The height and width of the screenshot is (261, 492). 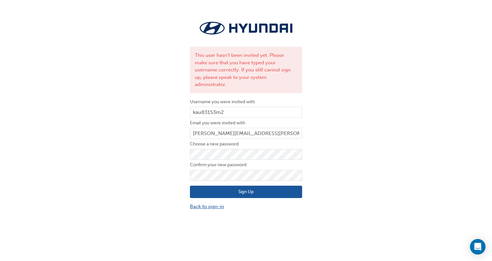 What do you see at coordinates (478, 247) in the screenshot?
I see `div: Open Intercom Messenger` at bounding box center [478, 247].